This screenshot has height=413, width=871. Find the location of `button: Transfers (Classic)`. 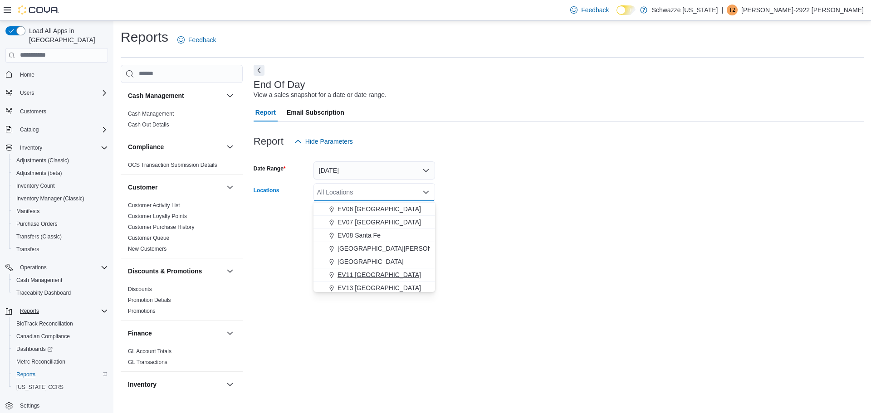

button: Transfers (Classic) is located at coordinates (60, 237).